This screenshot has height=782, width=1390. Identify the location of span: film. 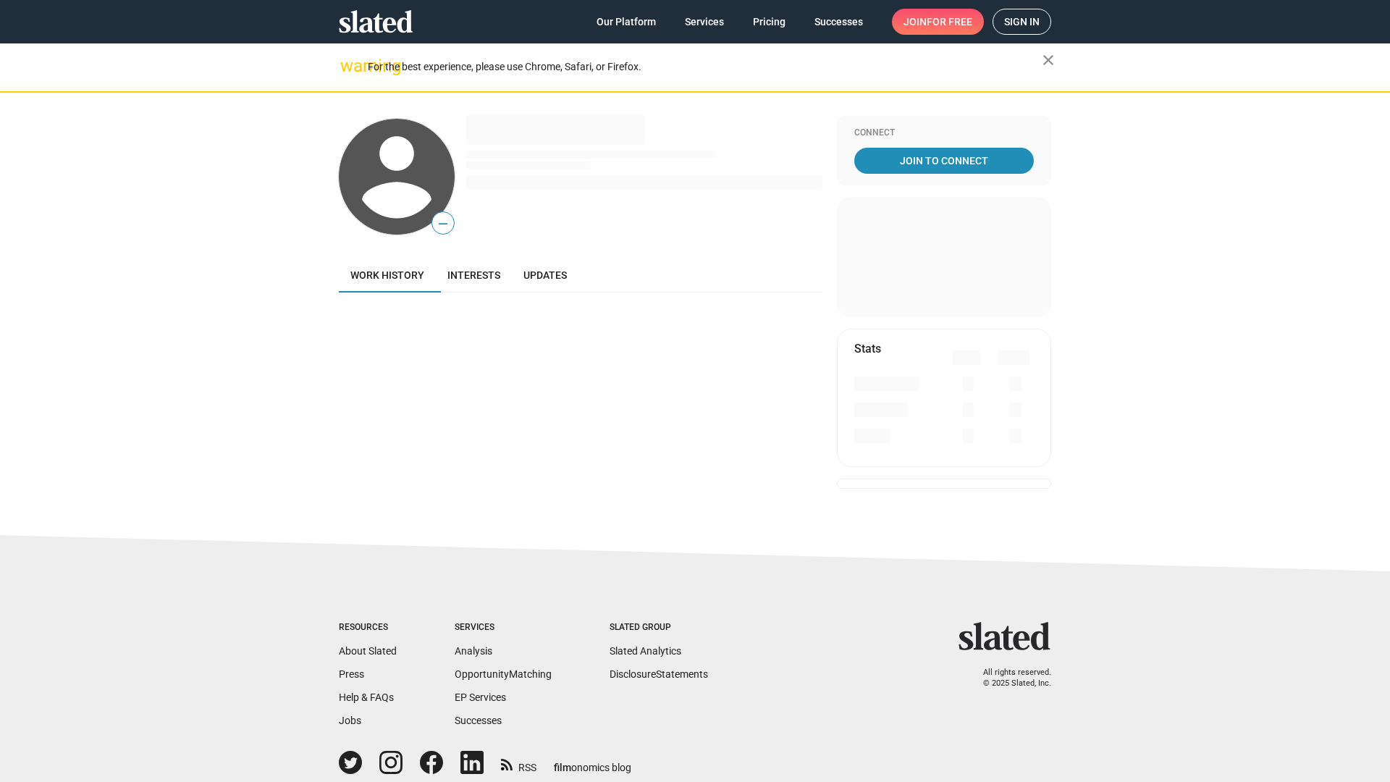
(563, 768).